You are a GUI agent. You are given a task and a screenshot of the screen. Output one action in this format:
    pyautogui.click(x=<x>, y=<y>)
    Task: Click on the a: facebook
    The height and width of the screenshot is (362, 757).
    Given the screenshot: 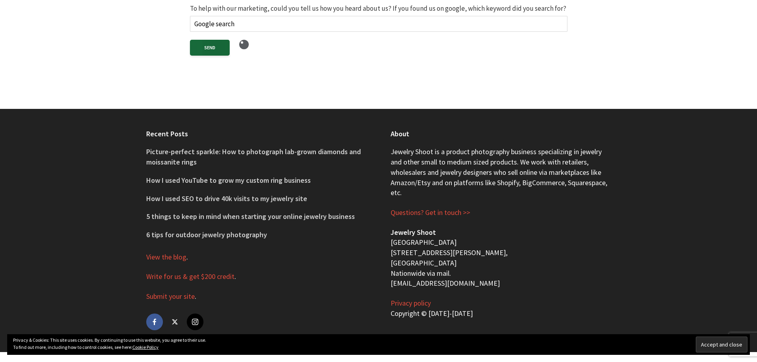 What is the action you would take?
    pyautogui.click(x=155, y=322)
    